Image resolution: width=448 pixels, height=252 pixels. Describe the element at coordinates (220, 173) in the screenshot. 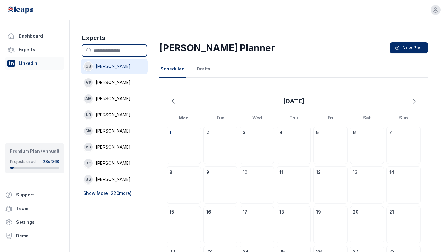

I see `p: 9` at that location.